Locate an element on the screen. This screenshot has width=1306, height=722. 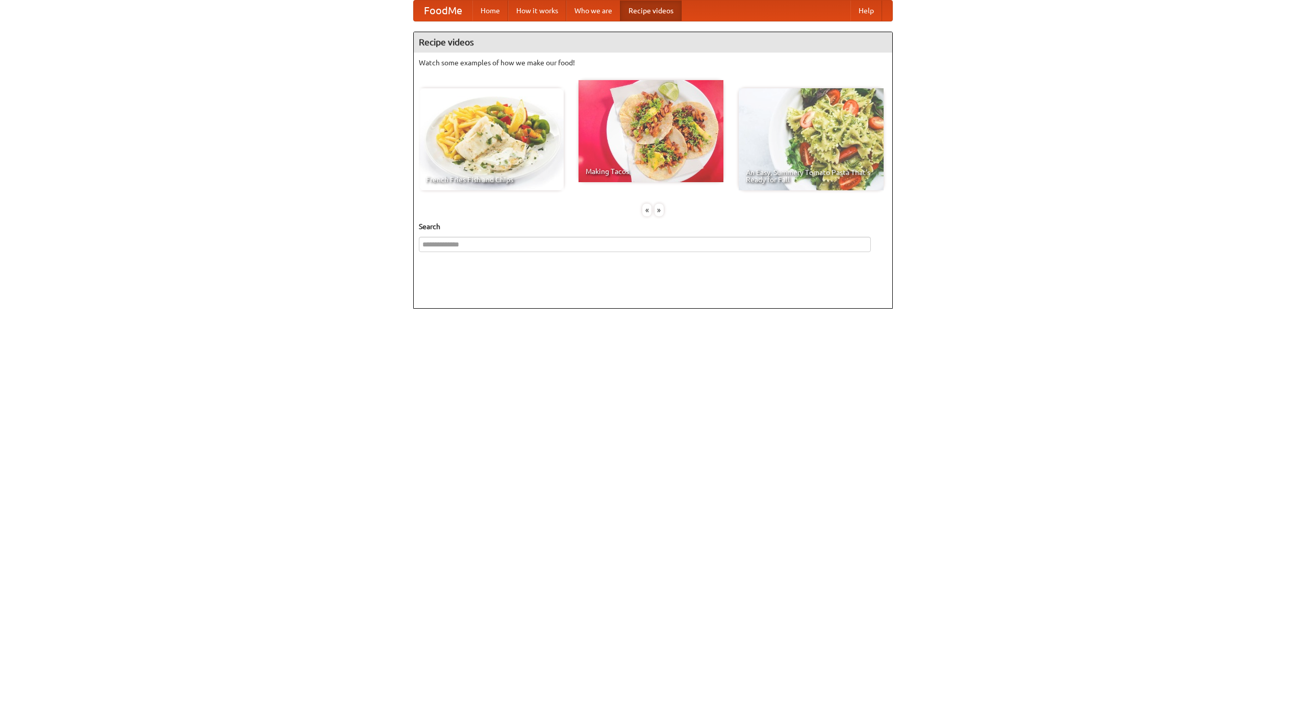
a: How it works is located at coordinates (537, 11).